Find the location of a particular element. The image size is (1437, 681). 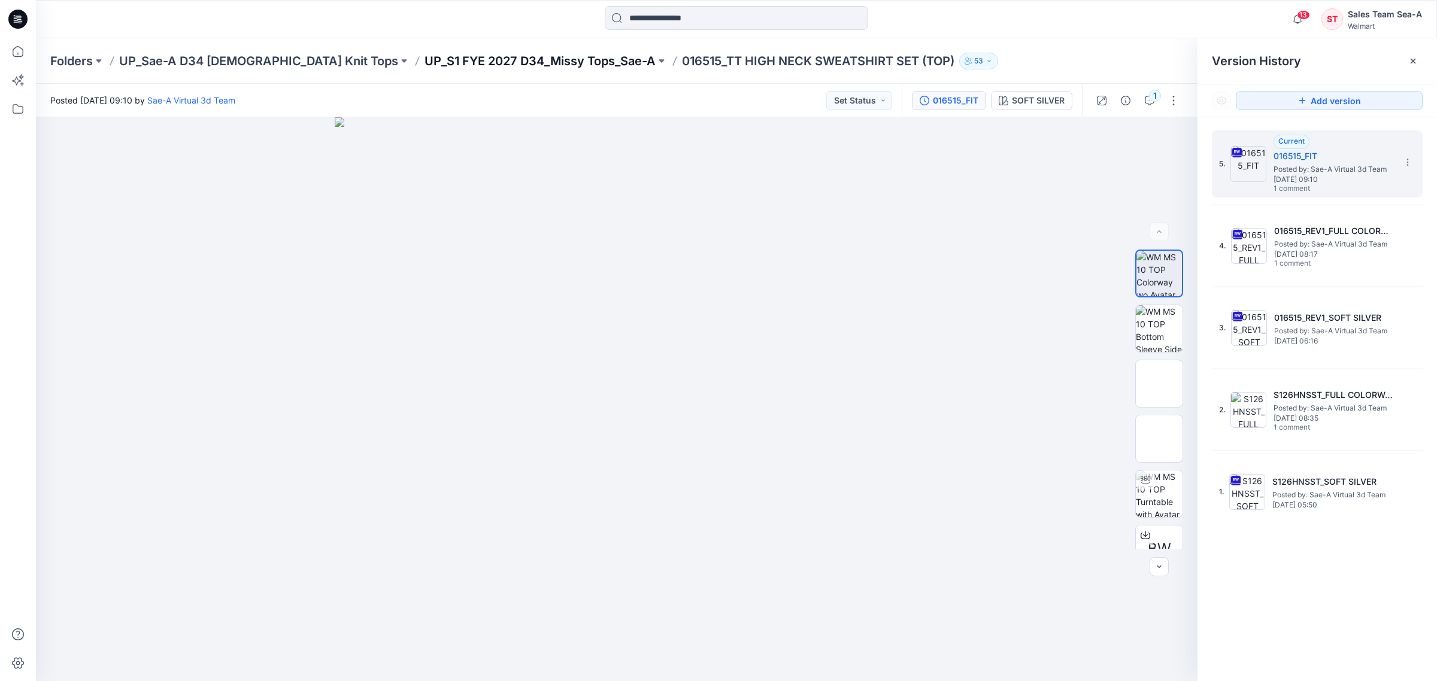

span: Current is located at coordinates (1292, 141).